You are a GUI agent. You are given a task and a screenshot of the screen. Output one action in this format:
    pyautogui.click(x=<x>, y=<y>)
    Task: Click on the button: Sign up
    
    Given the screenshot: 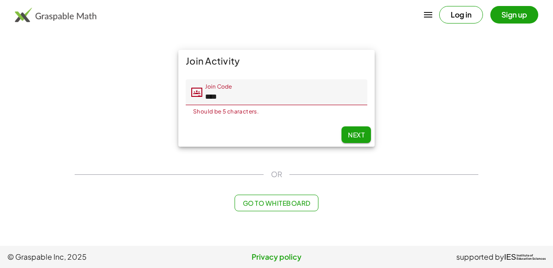 What is the action you would take?
    pyautogui.click(x=514, y=15)
    